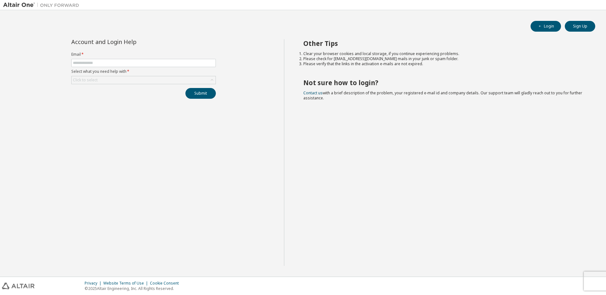 This screenshot has width=606, height=295. What do you see at coordinates (133, 289) in the screenshot?
I see `p: © 2025 Altair Engineering, Inc. All Rights Reserved.` at bounding box center [133, 289].